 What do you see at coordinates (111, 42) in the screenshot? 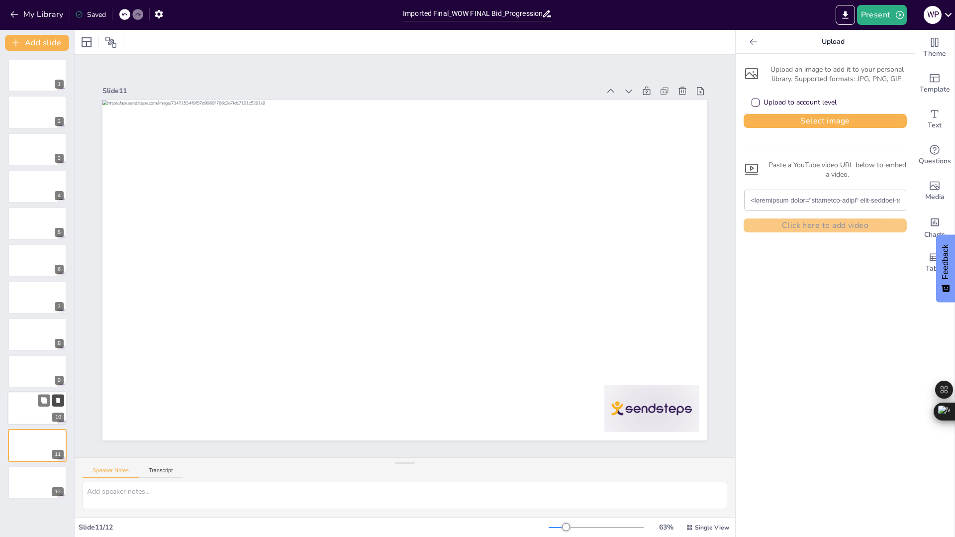
I see `span: Position` at bounding box center [111, 42].